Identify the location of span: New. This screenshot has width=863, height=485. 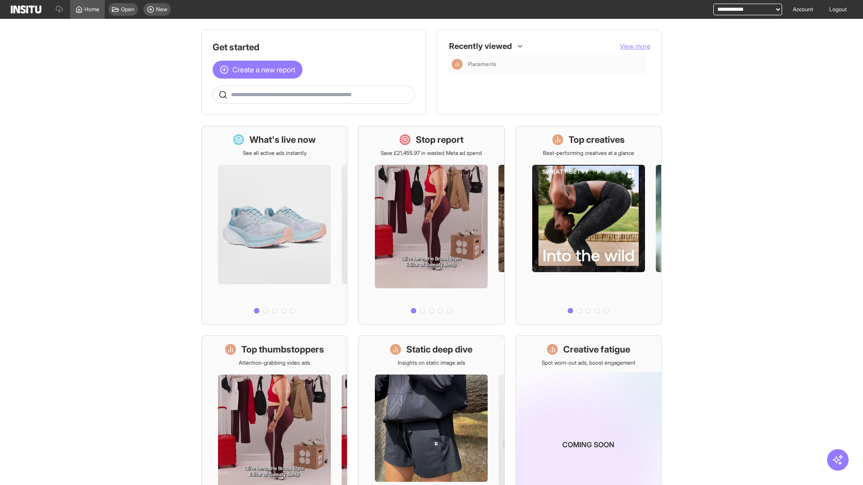
(161, 9).